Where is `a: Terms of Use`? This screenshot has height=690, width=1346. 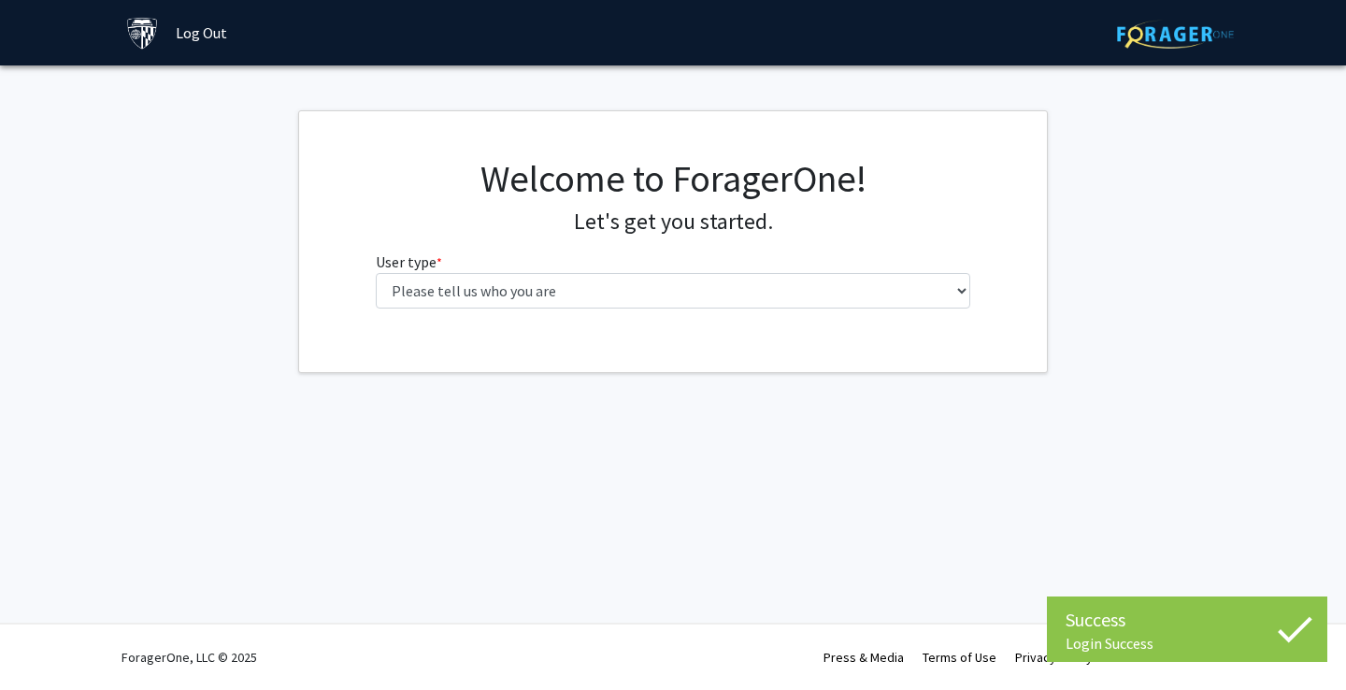
a: Terms of Use is located at coordinates (959, 657).